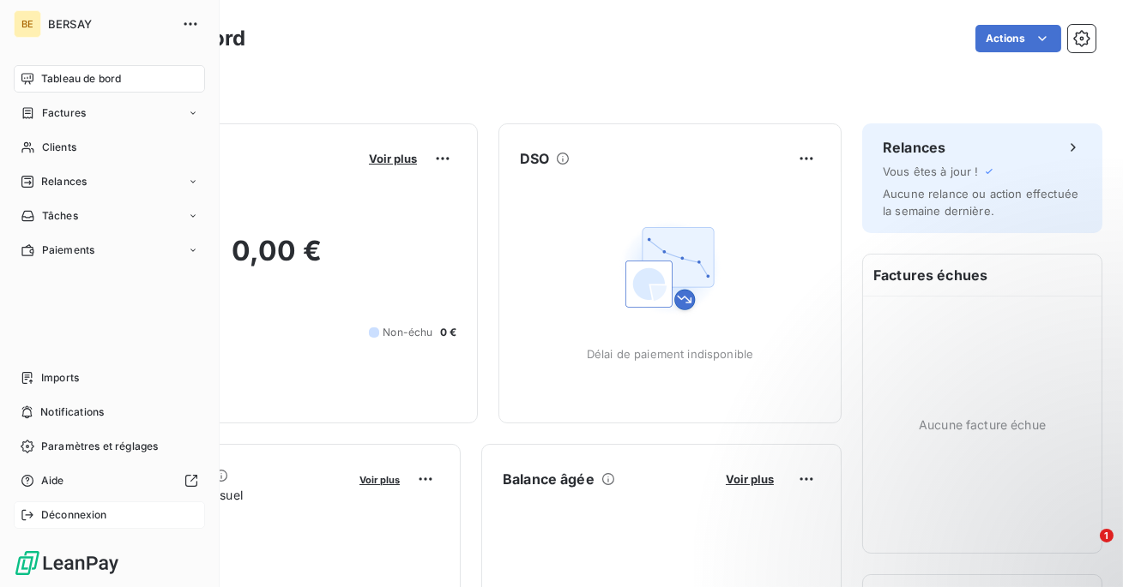 Image resolution: width=1123 pixels, height=587 pixels. I want to click on a: Relances, so click(109, 182).